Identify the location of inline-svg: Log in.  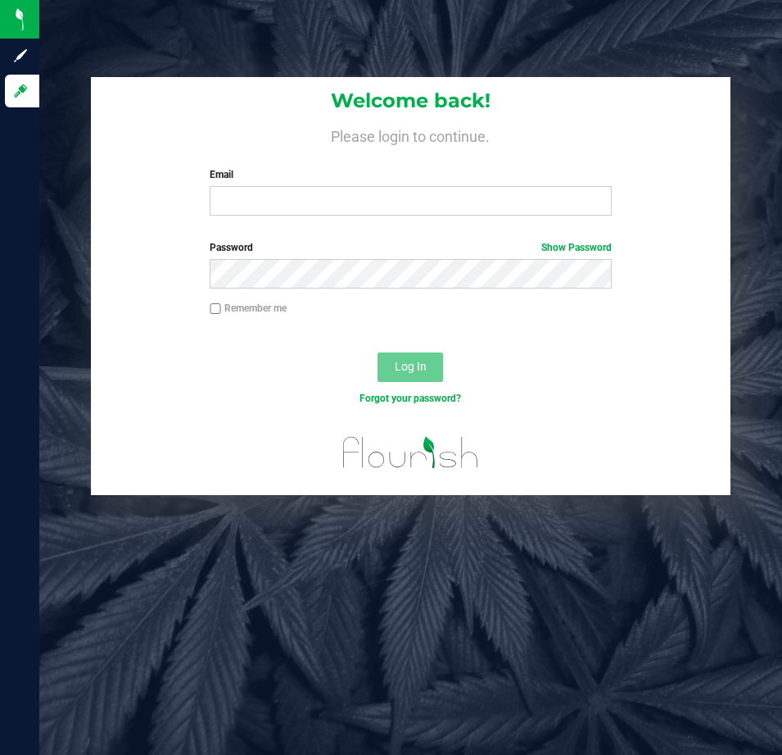
(20, 91).